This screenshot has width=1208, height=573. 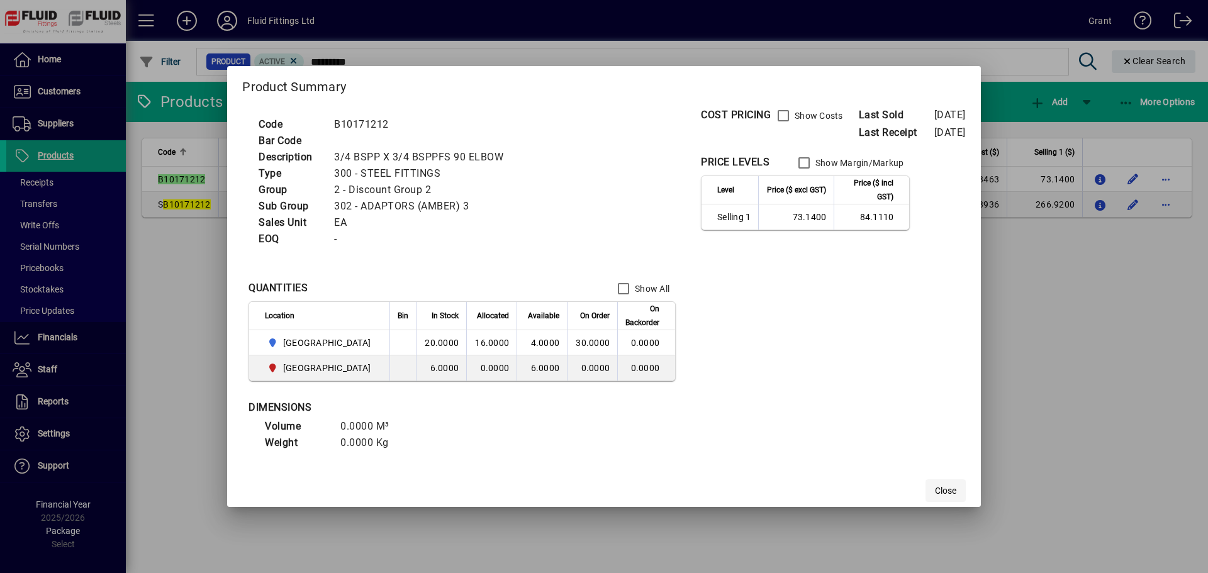 I want to click on span: AUCKLAND, so click(x=320, y=343).